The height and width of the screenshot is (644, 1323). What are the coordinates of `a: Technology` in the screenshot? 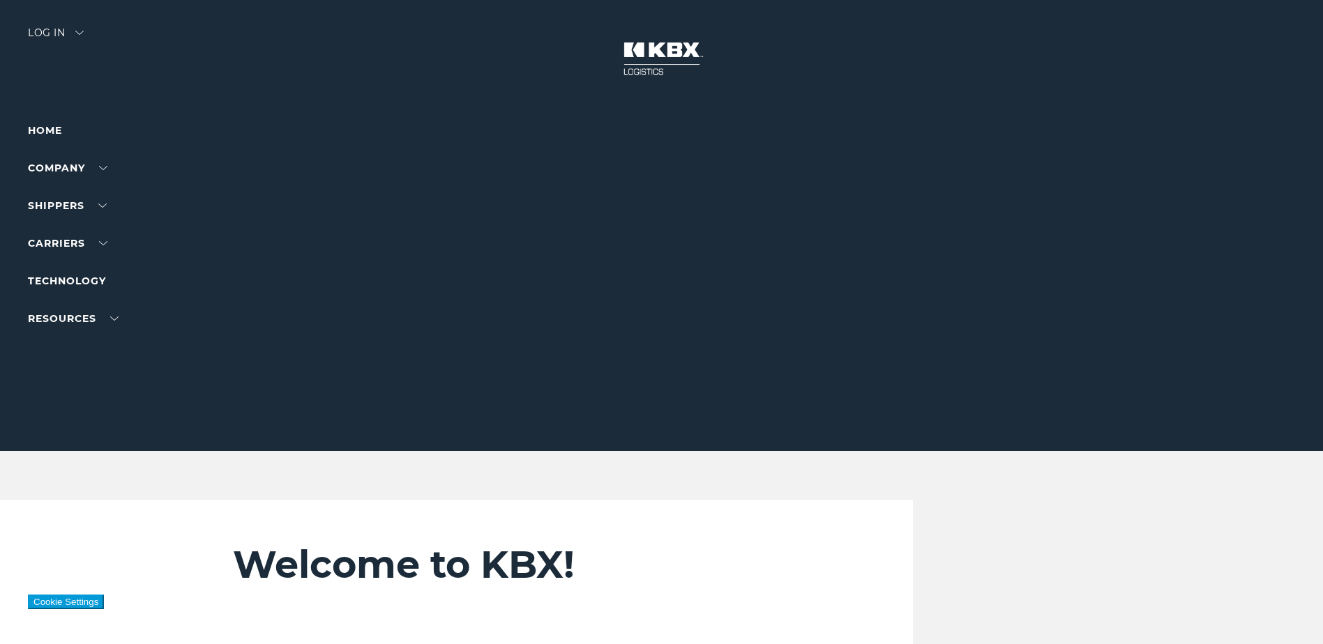 It's located at (67, 281).